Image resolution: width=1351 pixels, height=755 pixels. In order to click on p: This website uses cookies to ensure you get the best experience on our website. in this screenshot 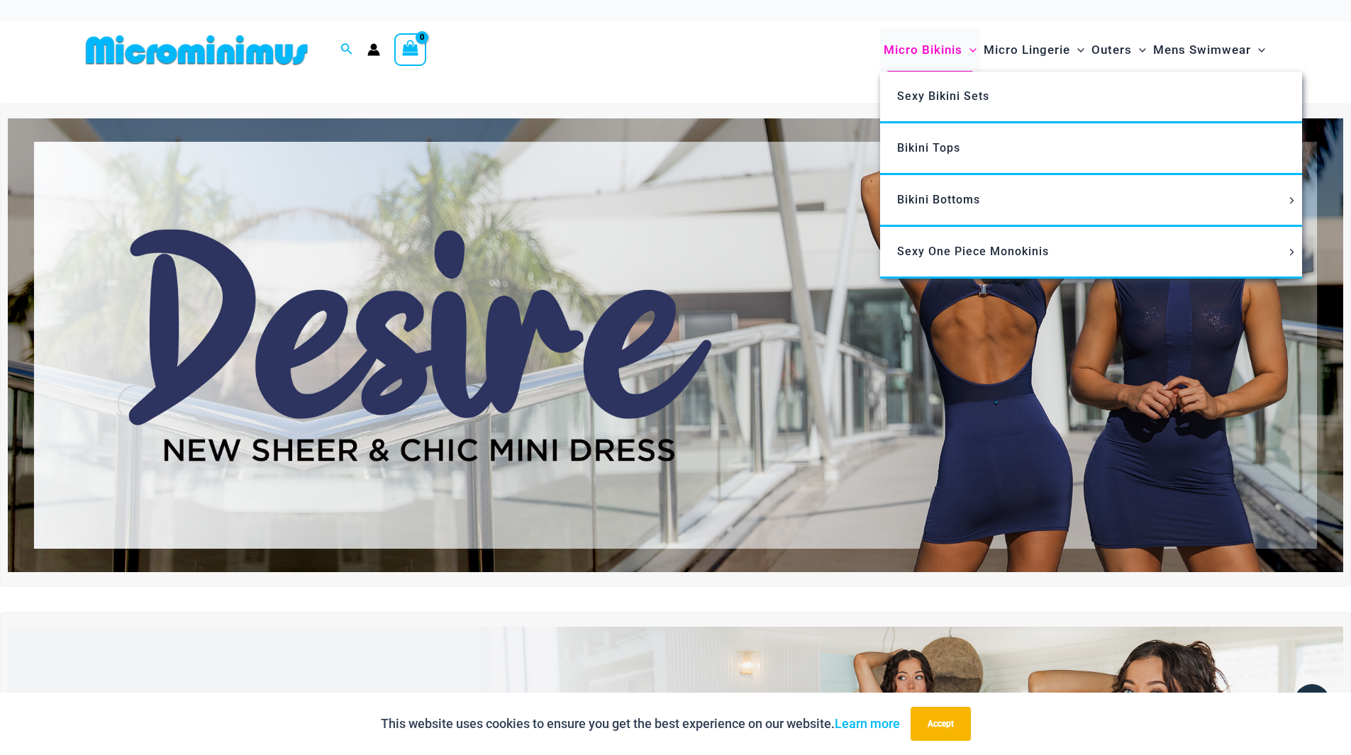, I will do `click(641, 724)`.